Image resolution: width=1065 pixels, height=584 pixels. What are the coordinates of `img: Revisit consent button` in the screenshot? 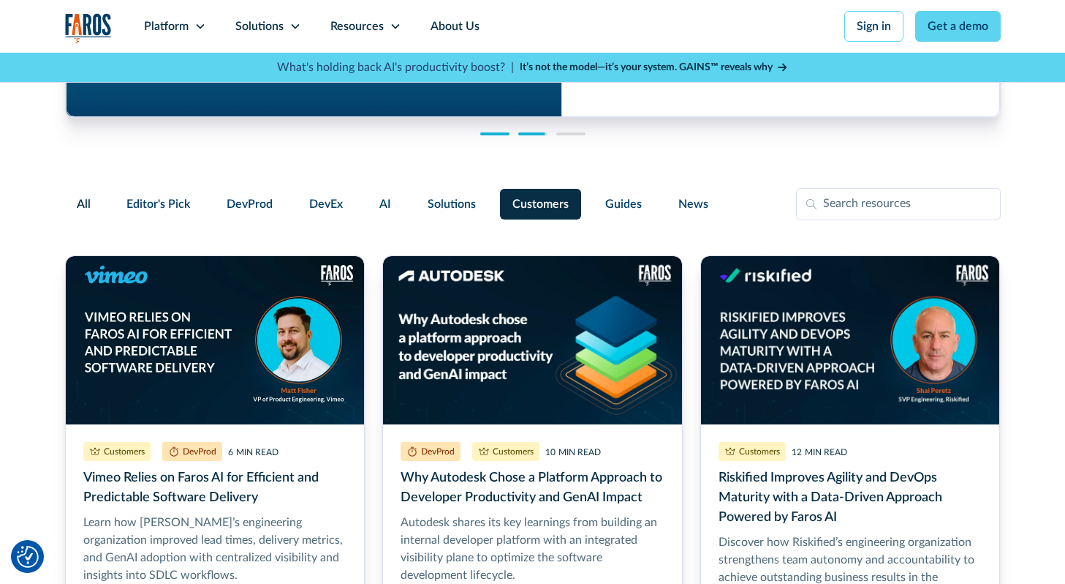 It's located at (28, 556).